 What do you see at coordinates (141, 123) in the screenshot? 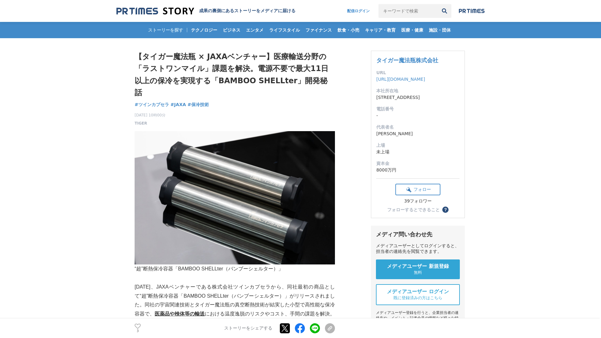
I see `a: TIGER` at bounding box center [141, 123].